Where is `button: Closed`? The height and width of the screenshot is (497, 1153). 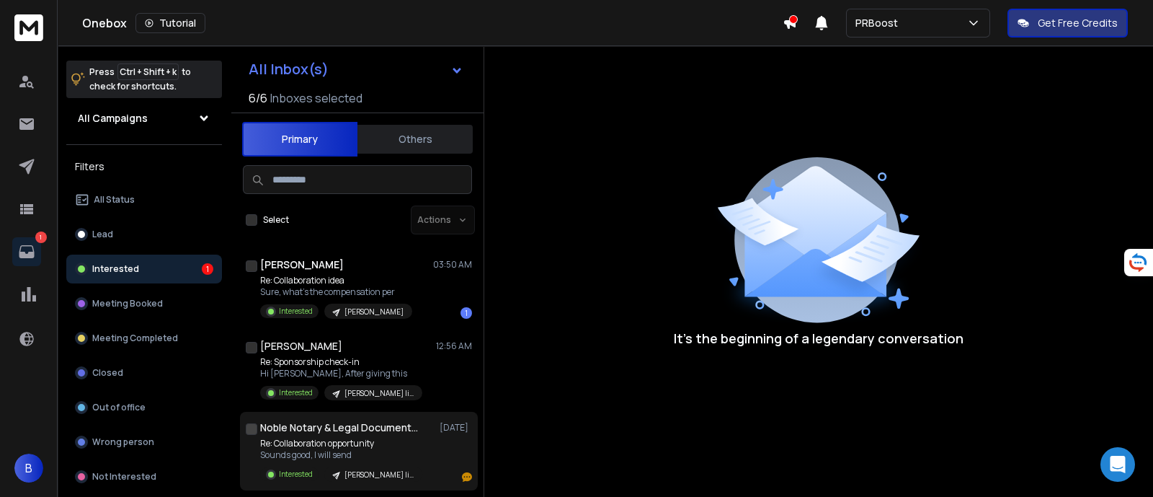
button: Closed is located at coordinates (144, 373).